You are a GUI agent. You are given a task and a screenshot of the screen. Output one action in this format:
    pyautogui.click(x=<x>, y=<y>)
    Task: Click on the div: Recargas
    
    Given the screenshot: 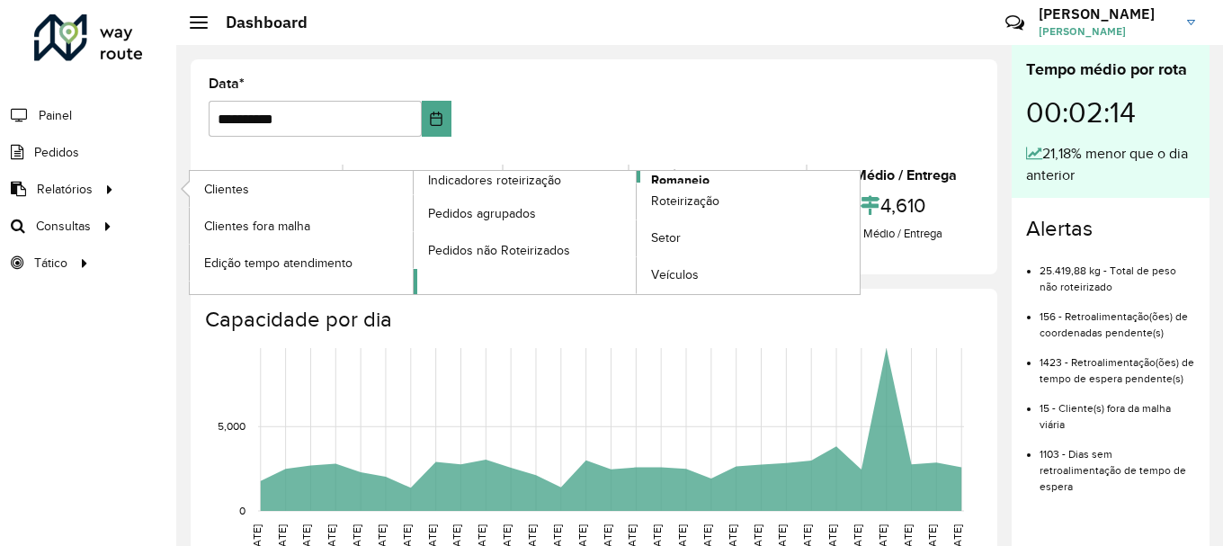 What is the action you would take?
    pyautogui.click(x=566, y=175)
    